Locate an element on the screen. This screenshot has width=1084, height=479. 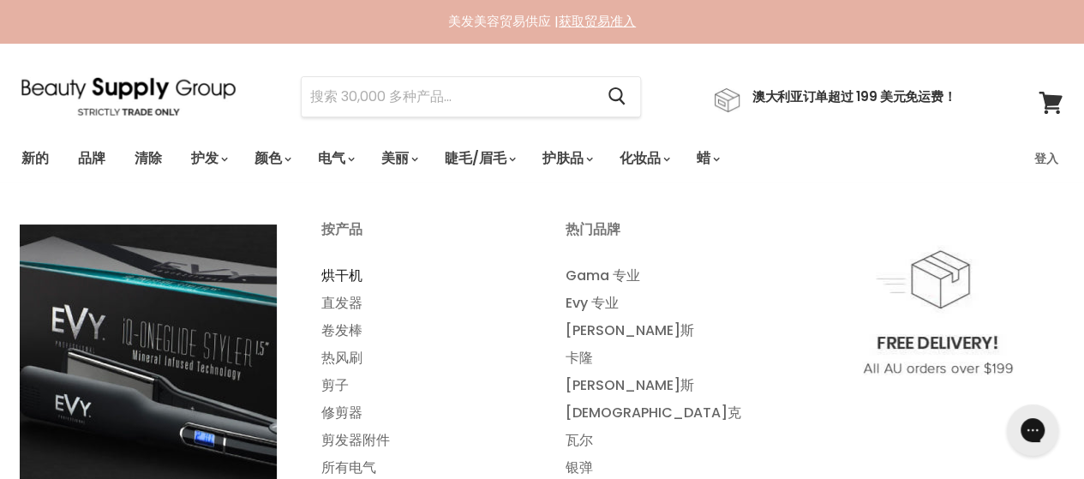
a: 瓦尔 is located at coordinates (664, 441).